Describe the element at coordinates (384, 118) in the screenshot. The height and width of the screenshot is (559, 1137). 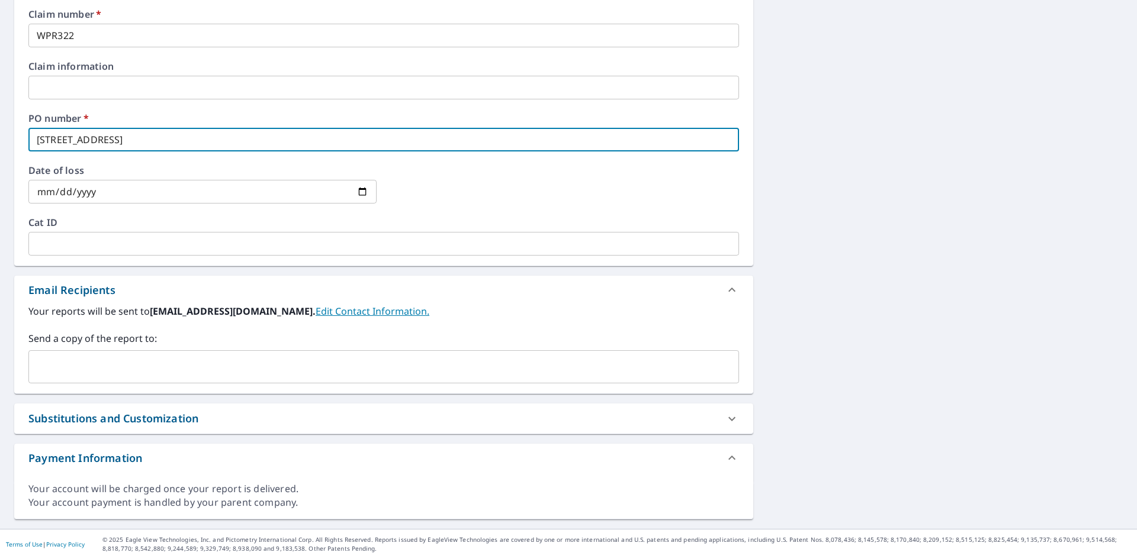
I see `label: PO number` at that location.